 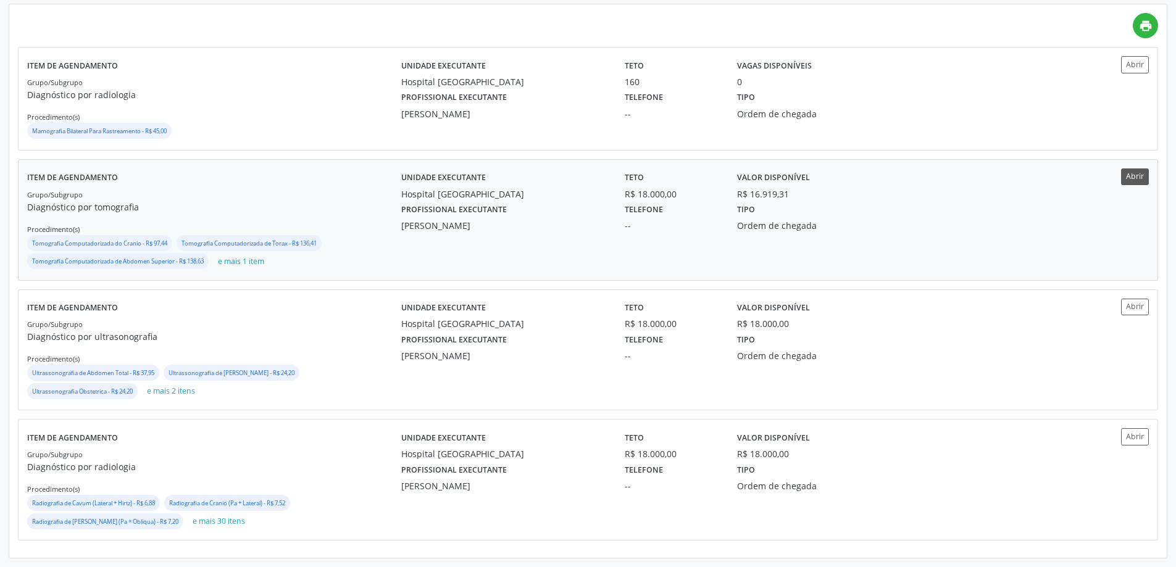 I want to click on small: Mamografia Bilateral Para Rastreamento - R$ 45,00, so click(x=99, y=131).